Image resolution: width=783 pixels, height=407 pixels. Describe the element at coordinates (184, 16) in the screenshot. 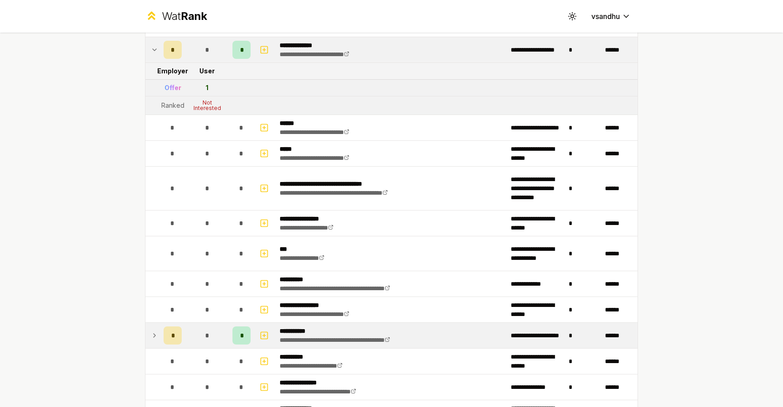

I see `div: Wat` at that location.